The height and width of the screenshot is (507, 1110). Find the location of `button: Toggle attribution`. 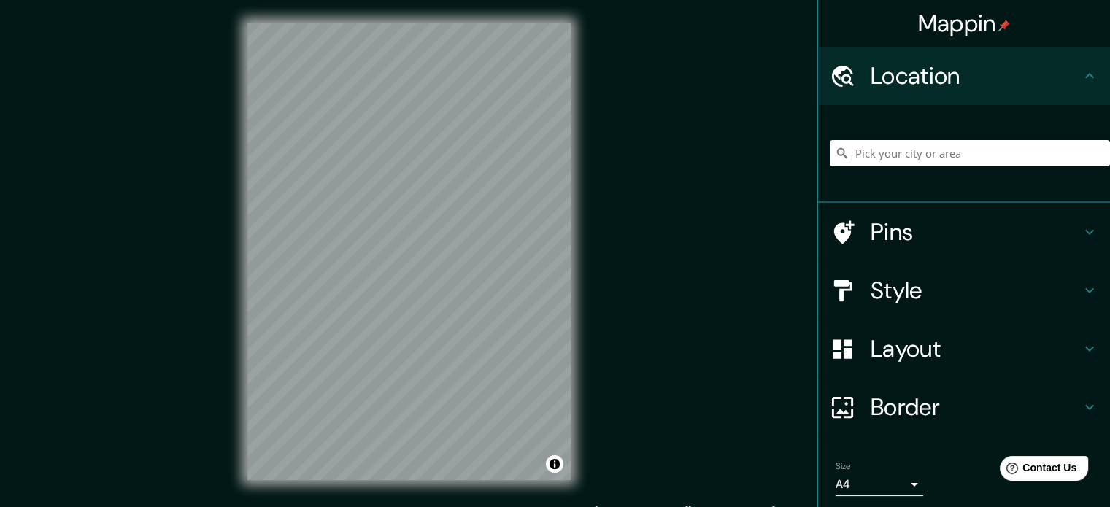

button: Toggle attribution is located at coordinates (554, 464).